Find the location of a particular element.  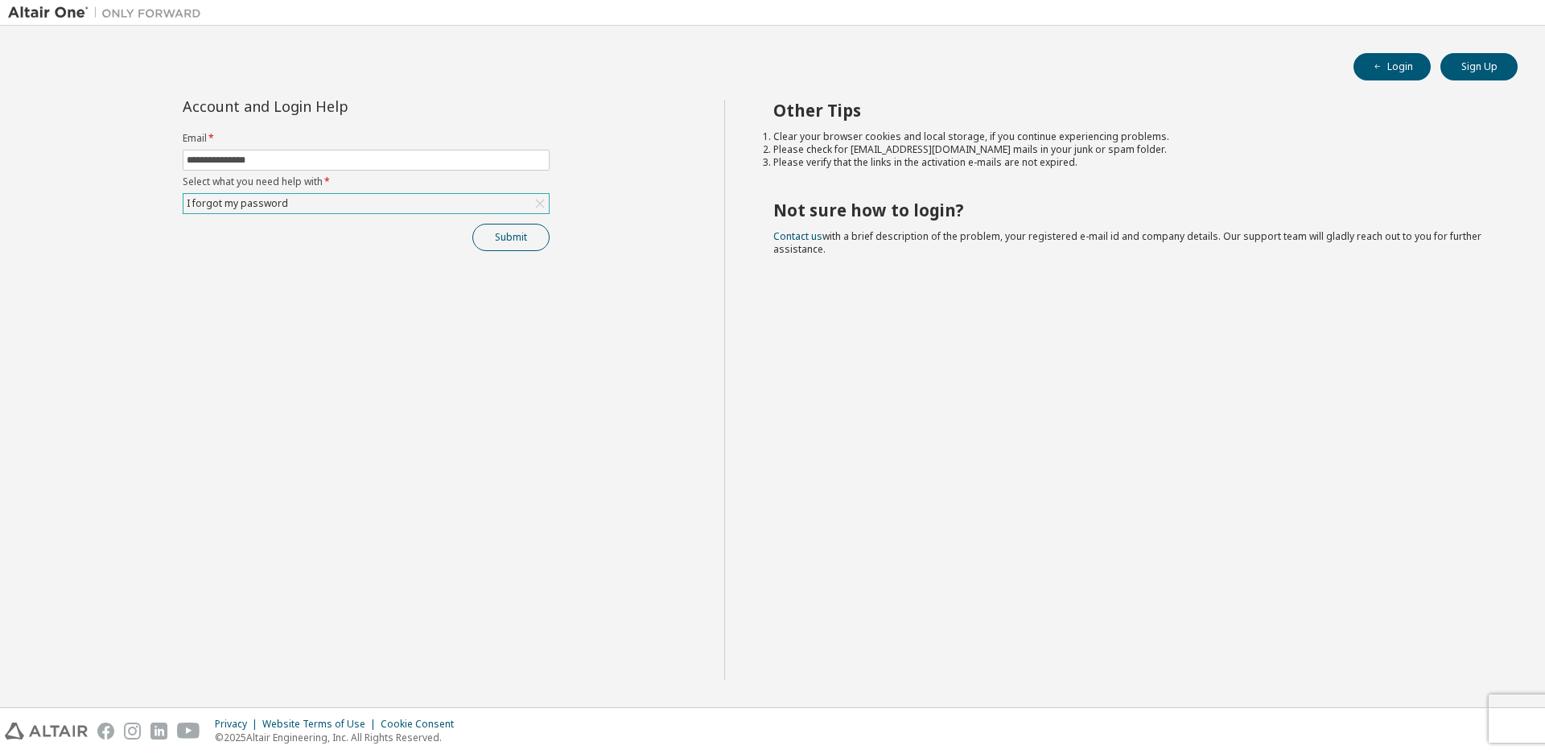

label: Email is located at coordinates (366, 138).